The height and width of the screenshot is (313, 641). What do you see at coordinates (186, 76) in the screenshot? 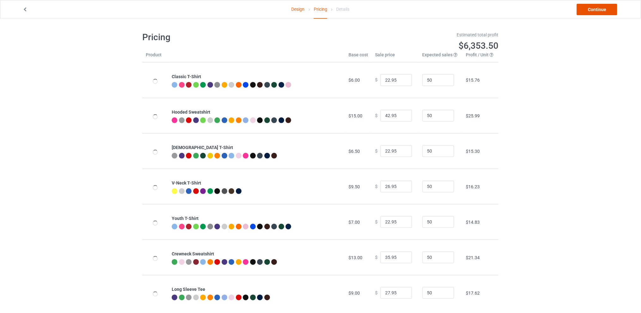
I see `b: Classic T-Shirt` at bounding box center [186, 76].